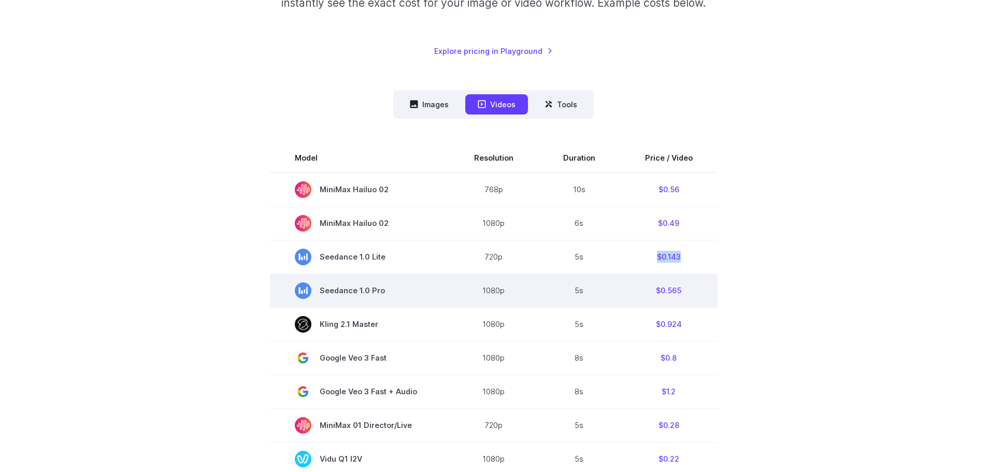 The width and height of the screenshot is (987, 472). Describe the element at coordinates (561, 104) in the screenshot. I see `button: Tools` at that location.